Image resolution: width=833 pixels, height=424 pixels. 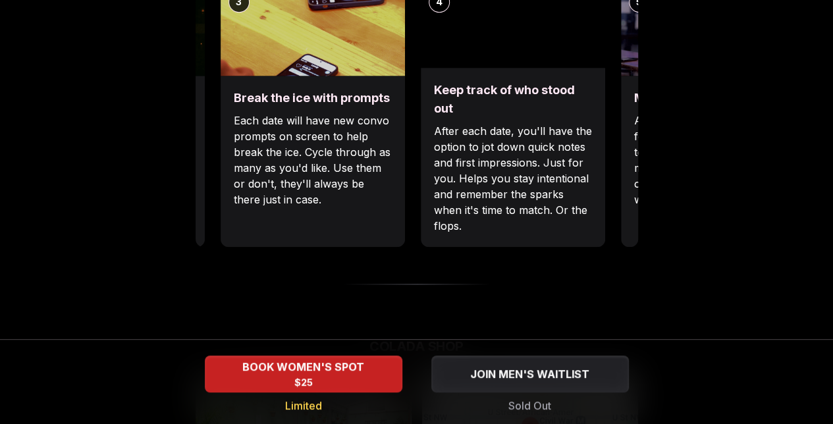 I want to click on span: Sold Out, so click(x=529, y=406).